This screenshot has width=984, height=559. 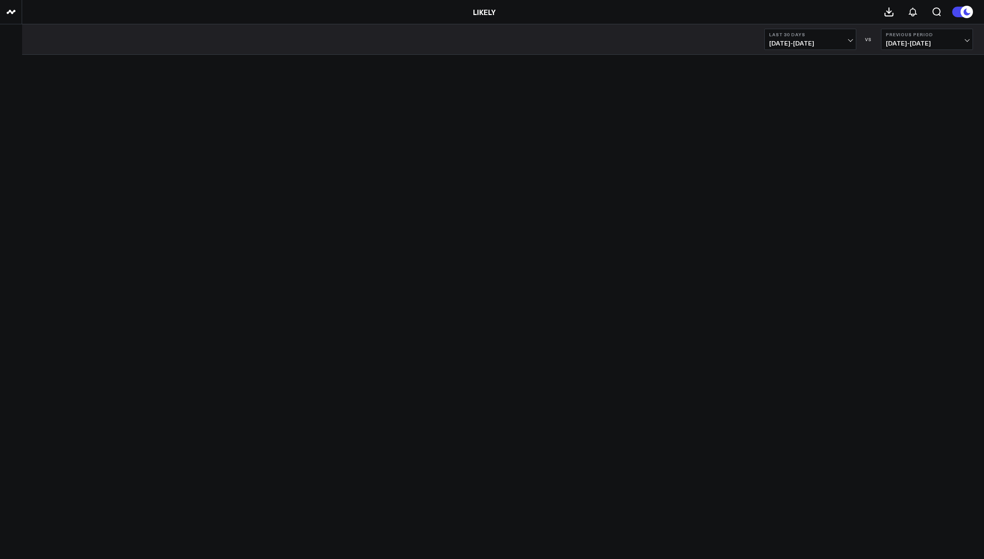 I want to click on a: LIKELY, so click(x=484, y=12).